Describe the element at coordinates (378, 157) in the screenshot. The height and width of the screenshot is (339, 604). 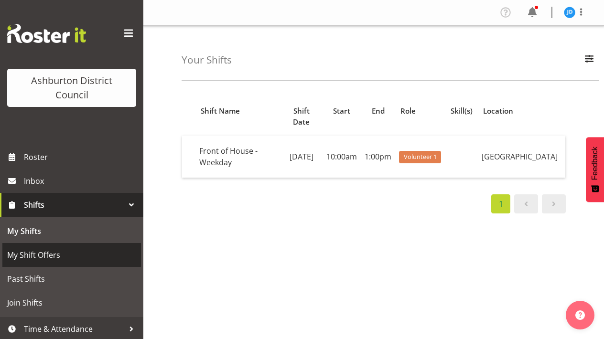
I see `td: 1:00pm` at that location.